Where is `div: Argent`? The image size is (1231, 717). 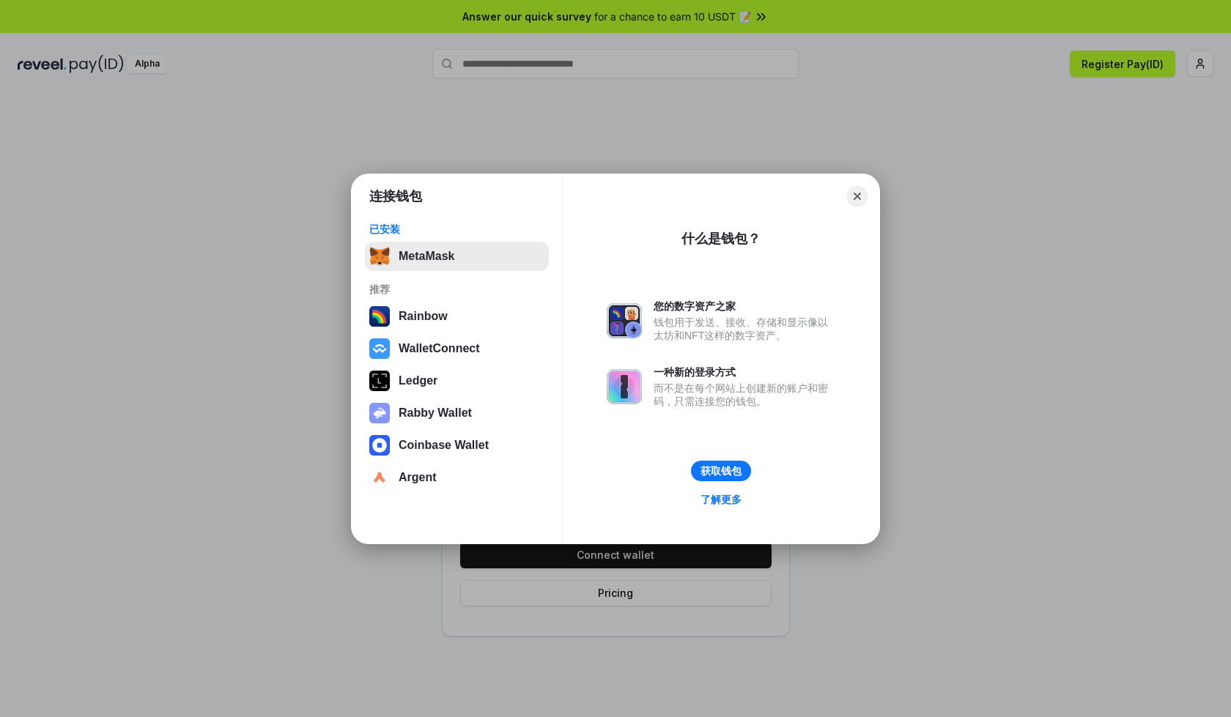
div: Argent is located at coordinates (418, 478).